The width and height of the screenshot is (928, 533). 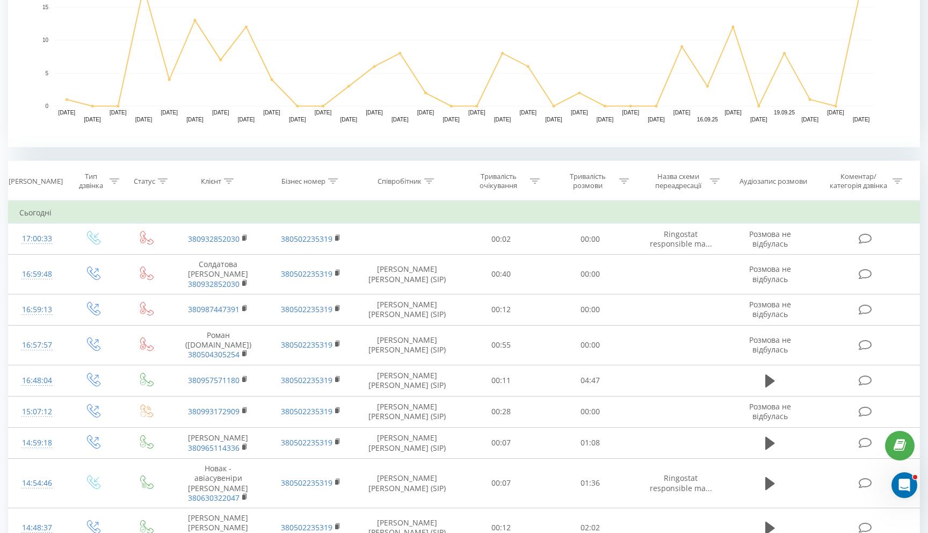 What do you see at coordinates (214, 498) in the screenshot?
I see `a: 380630322047` at bounding box center [214, 498].